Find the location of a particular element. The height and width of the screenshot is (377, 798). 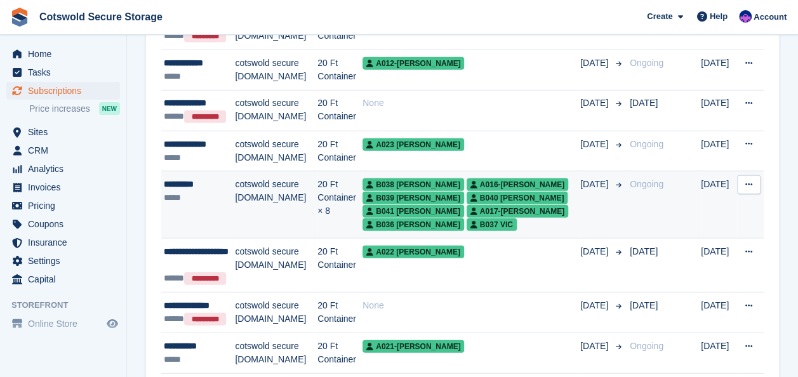

span: Invoices is located at coordinates (66, 187).